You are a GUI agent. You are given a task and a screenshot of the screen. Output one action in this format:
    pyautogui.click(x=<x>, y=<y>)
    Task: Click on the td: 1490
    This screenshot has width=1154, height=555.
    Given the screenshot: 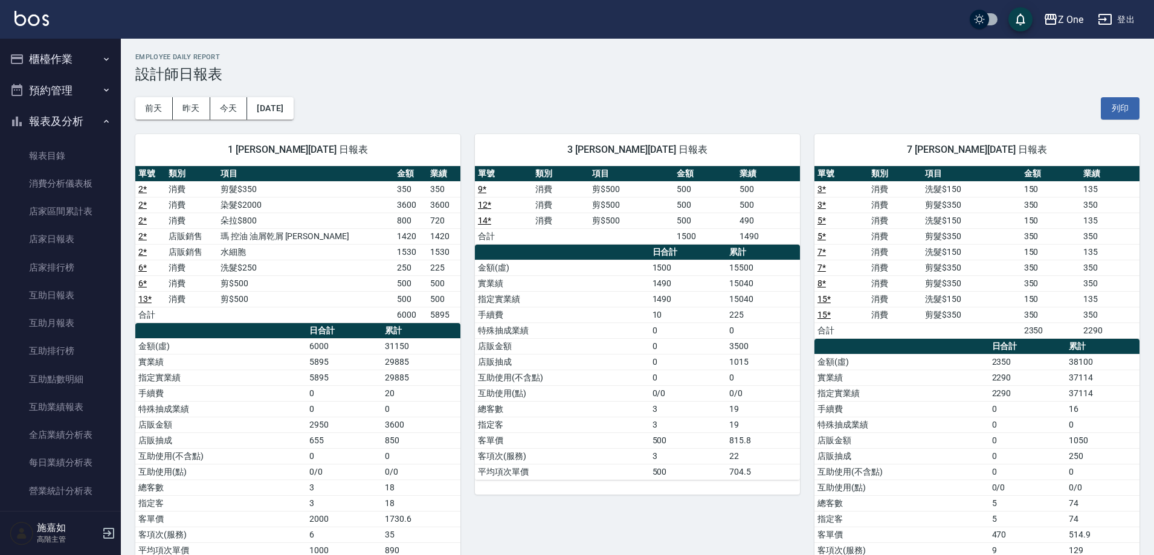 What is the action you would take?
    pyautogui.click(x=688, y=299)
    